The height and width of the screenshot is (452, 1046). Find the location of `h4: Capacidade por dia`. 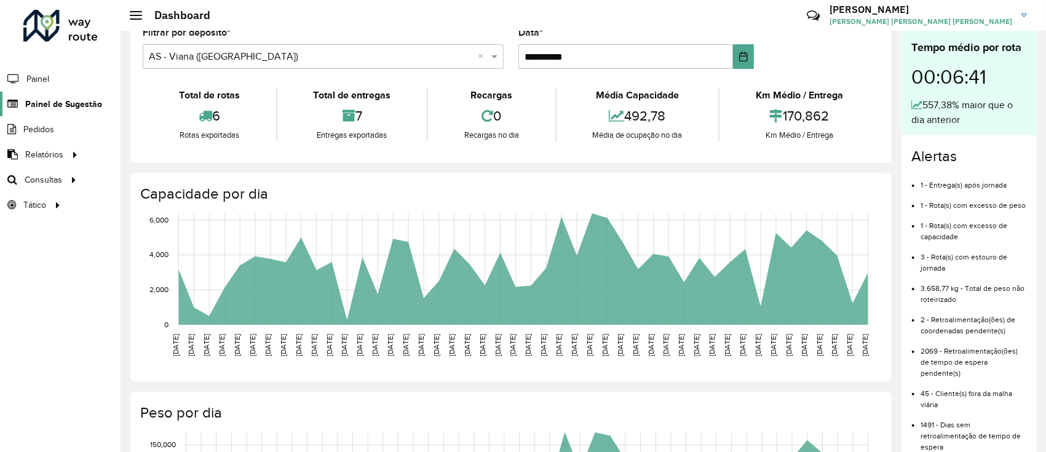

h4: Capacidade por dia is located at coordinates (510, 194).